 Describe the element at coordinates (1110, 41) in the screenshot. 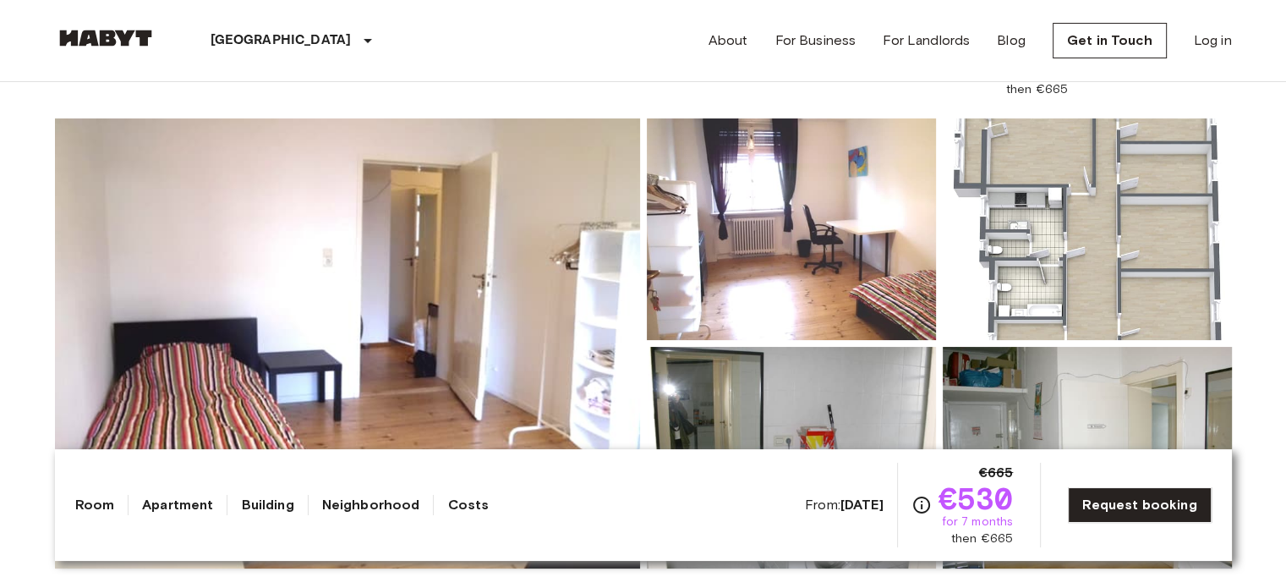

I see `a: Get in Touch` at that location.